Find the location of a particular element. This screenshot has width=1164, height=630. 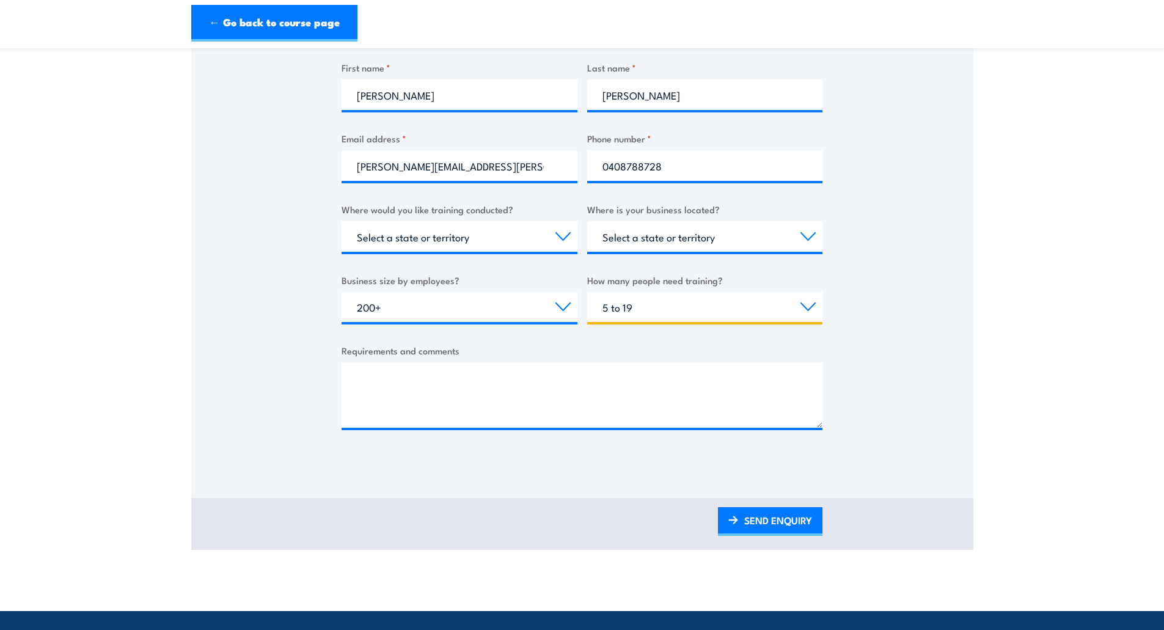

a: SEND ENQUIRY is located at coordinates (770, 521).